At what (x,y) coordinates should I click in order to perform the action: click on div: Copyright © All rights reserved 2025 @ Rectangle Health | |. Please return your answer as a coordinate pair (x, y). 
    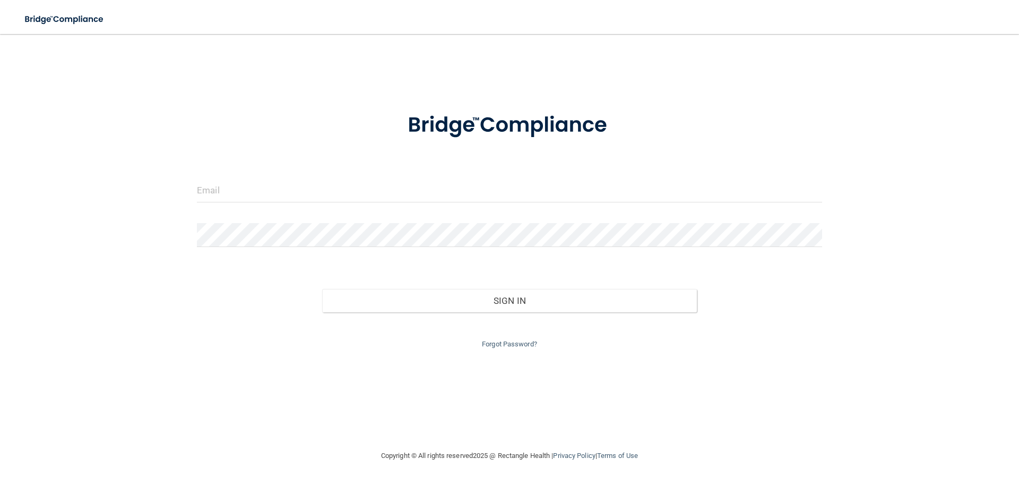
    Looking at the image, I should click on (510, 456).